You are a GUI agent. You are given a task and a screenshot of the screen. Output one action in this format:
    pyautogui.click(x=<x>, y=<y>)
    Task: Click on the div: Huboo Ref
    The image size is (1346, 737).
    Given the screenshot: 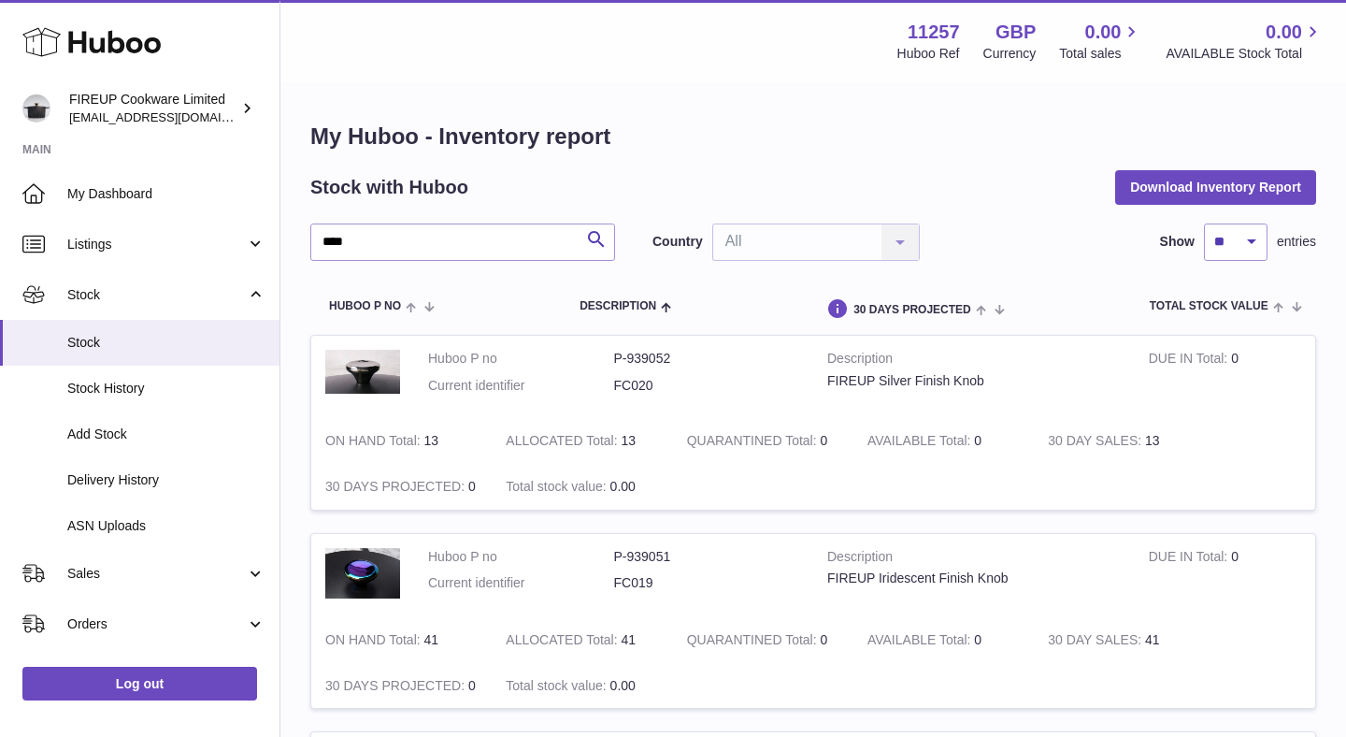 What is the action you would take?
    pyautogui.click(x=928, y=53)
    